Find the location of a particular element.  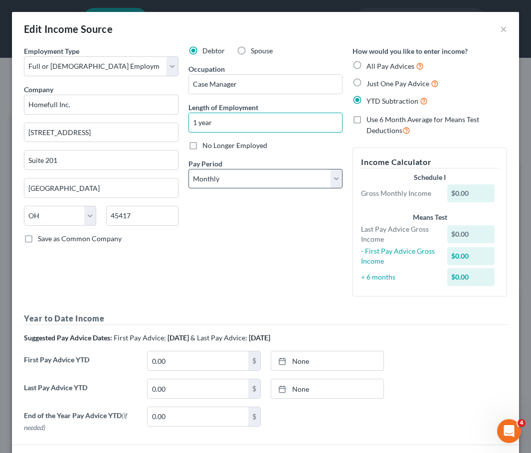

span: Company is located at coordinates (38, 89).